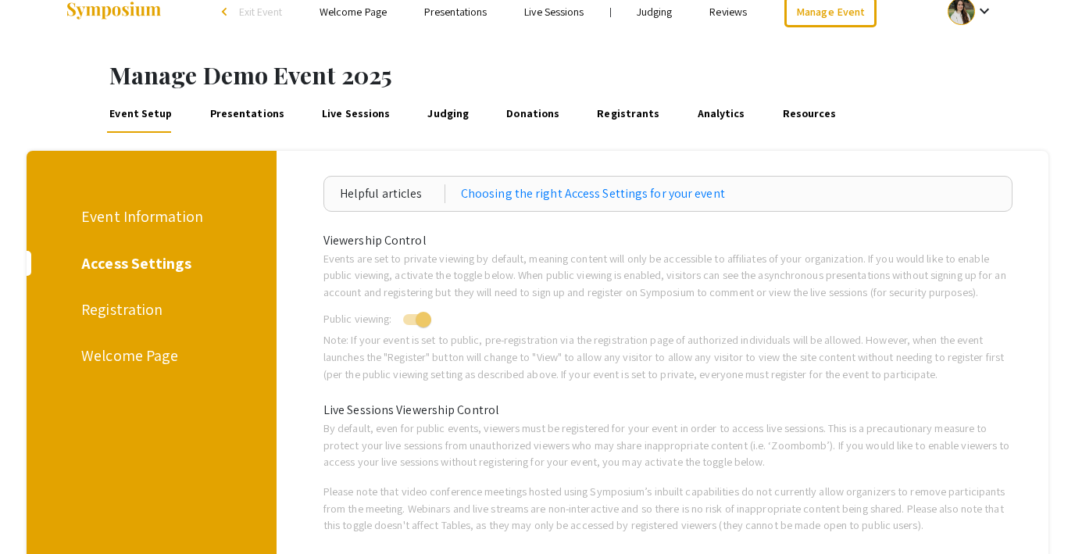  What do you see at coordinates (149, 310) in the screenshot?
I see `div: Registration` at bounding box center [149, 310].